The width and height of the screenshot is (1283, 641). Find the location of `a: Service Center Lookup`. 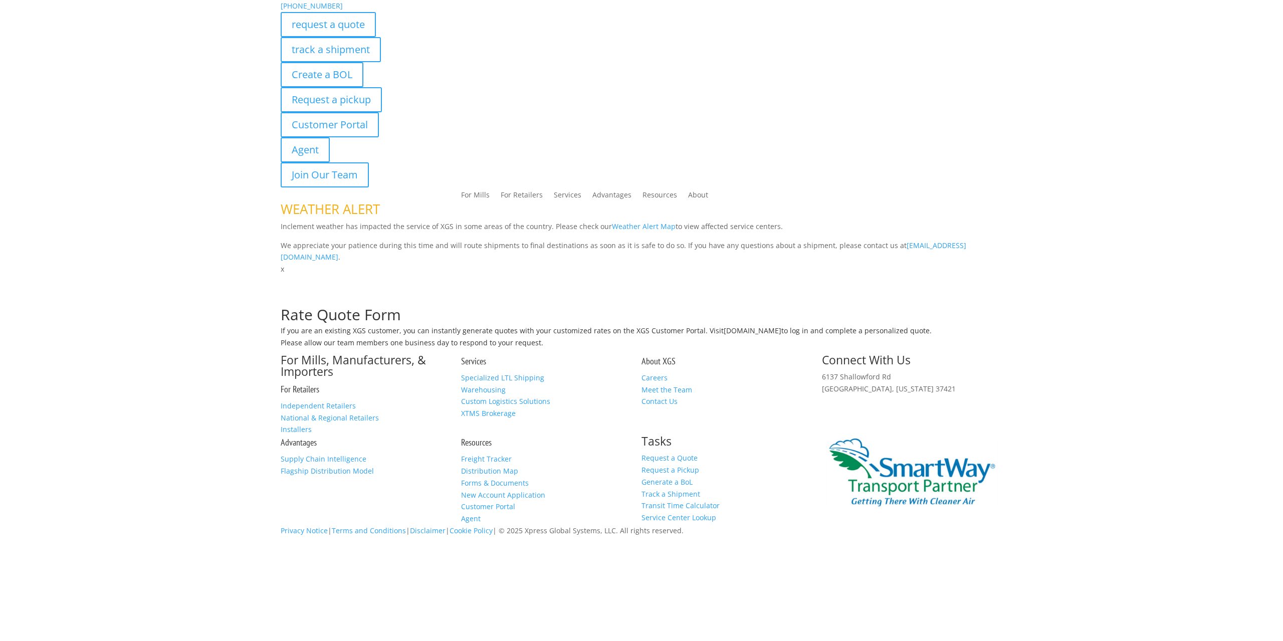

a: Service Center Lookup is located at coordinates (678, 517).